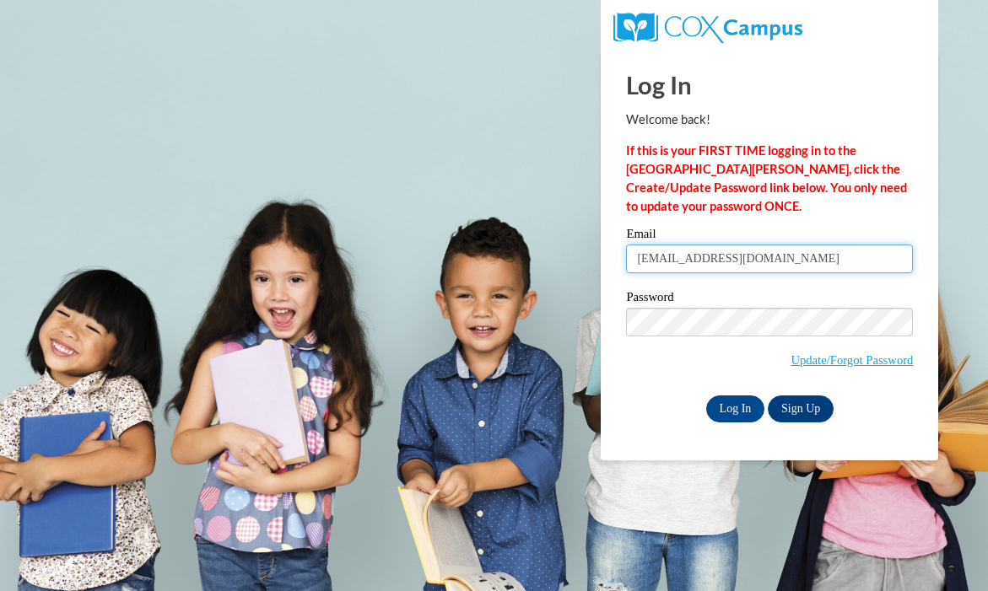 The height and width of the screenshot is (591, 988). I want to click on h1: Log In, so click(769, 84).